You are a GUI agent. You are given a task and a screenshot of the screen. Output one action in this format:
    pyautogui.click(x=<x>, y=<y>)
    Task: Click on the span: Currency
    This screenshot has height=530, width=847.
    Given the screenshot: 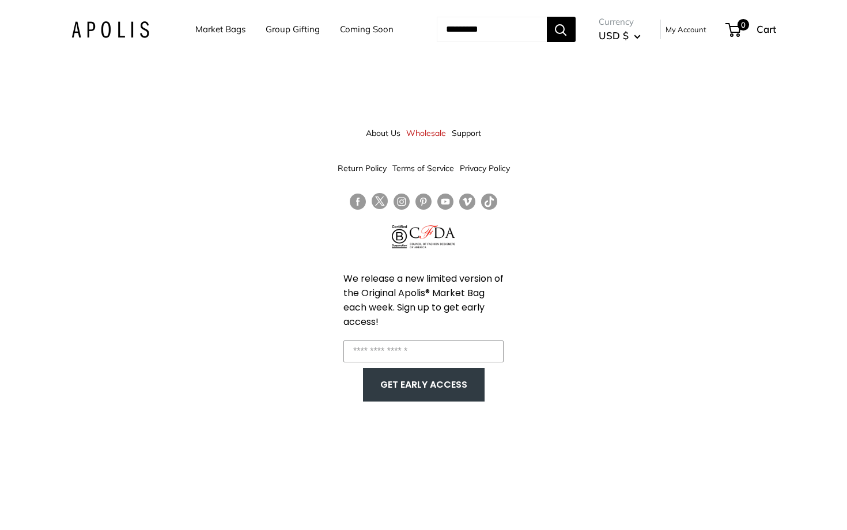 What is the action you would take?
    pyautogui.click(x=619, y=22)
    